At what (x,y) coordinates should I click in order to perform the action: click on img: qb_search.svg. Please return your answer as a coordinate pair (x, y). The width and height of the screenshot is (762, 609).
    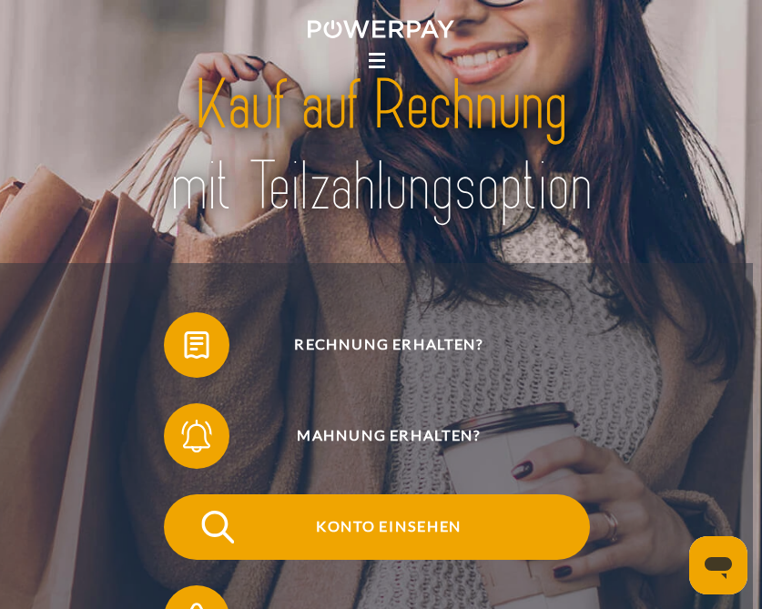
    Looking at the image, I should click on (217, 527).